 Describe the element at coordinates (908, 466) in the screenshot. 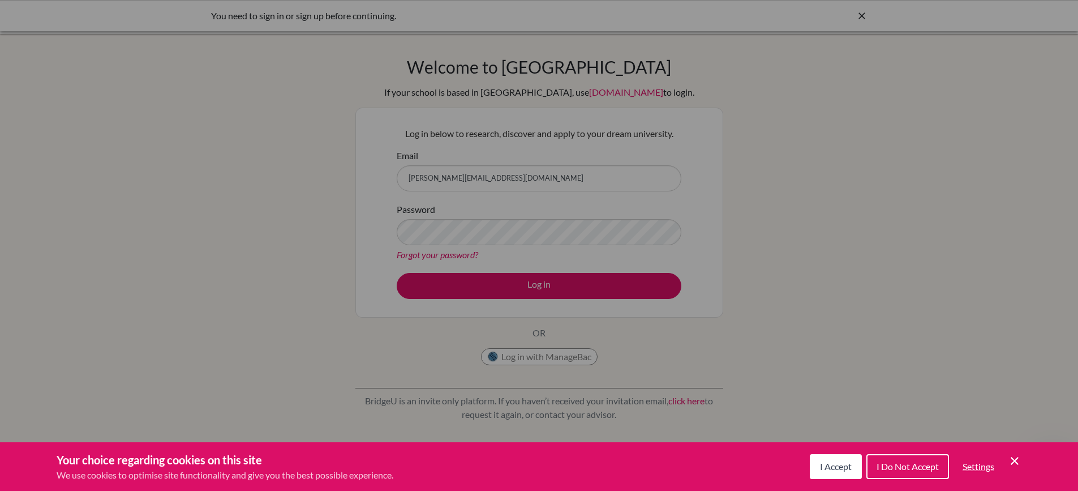

I see `span: I Do Not Accept` at that location.